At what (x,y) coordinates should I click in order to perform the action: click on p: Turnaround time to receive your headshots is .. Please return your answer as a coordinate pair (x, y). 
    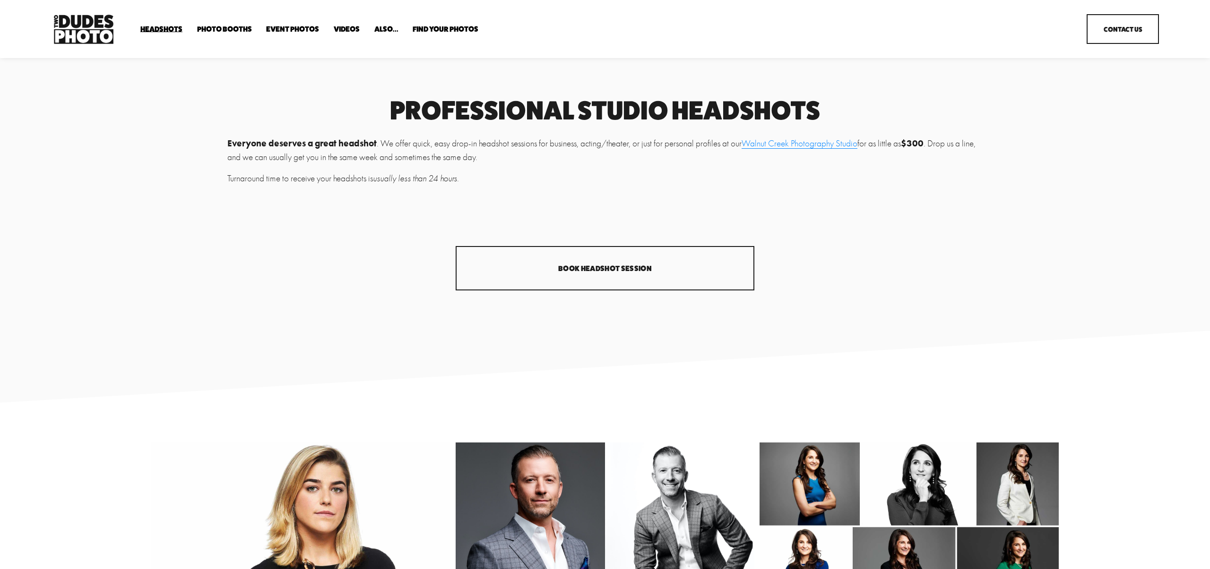
    Looking at the image, I should click on (605, 179).